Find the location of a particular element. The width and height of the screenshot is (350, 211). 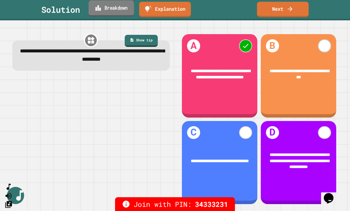

h1: C is located at coordinates (193, 132).